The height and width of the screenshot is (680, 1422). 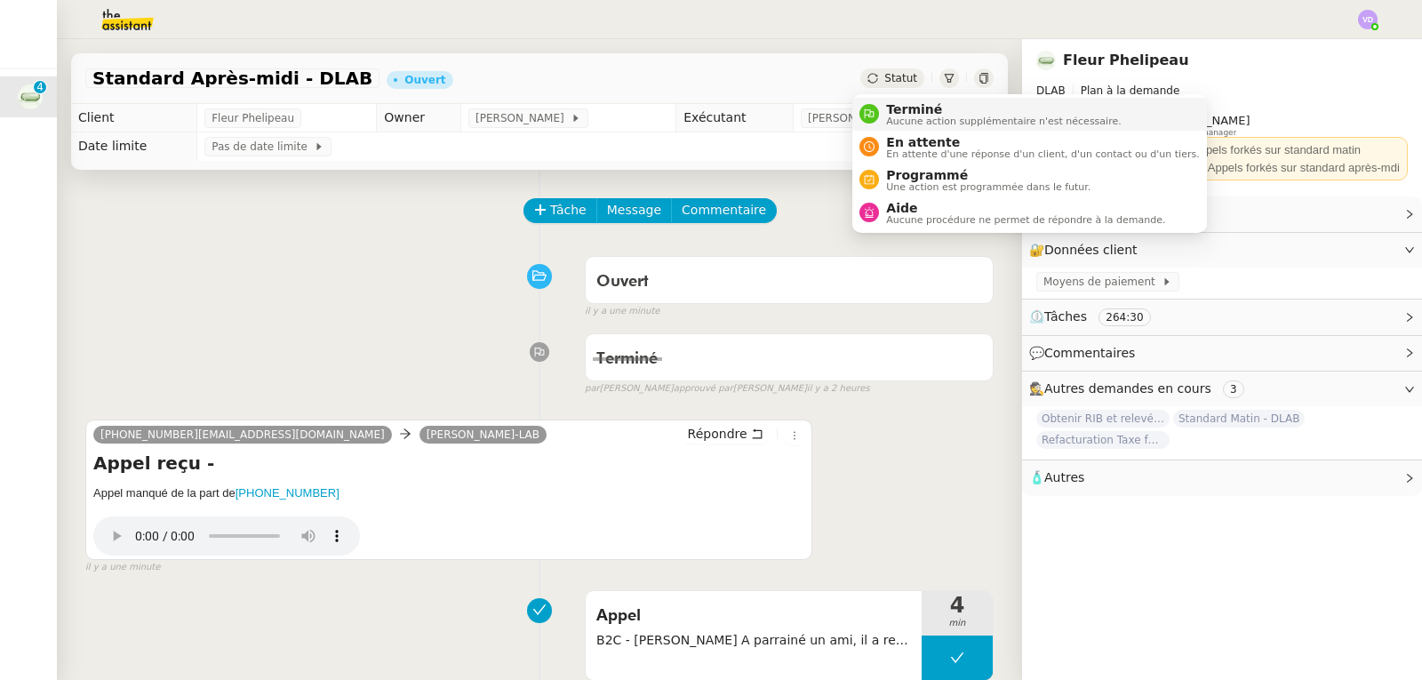 What do you see at coordinates (724, 211) in the screenshot?
I see `button: Commentaire` at bounding box center [724, 211].